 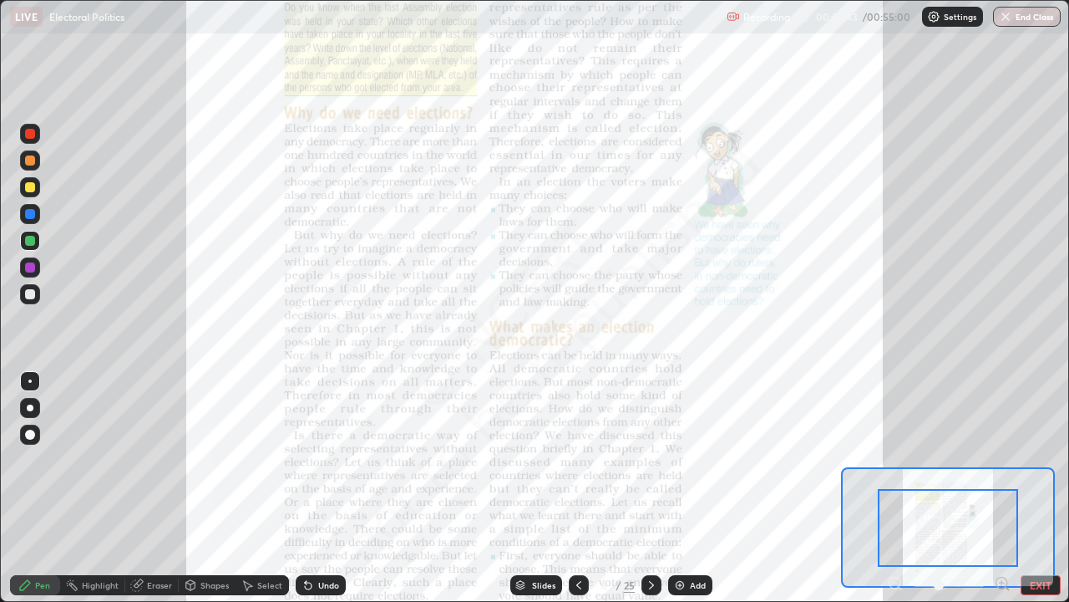 What do you see at coordinates (629, 585) in the screenshot?
I see `div: 25` at bounding box center [629, 585].